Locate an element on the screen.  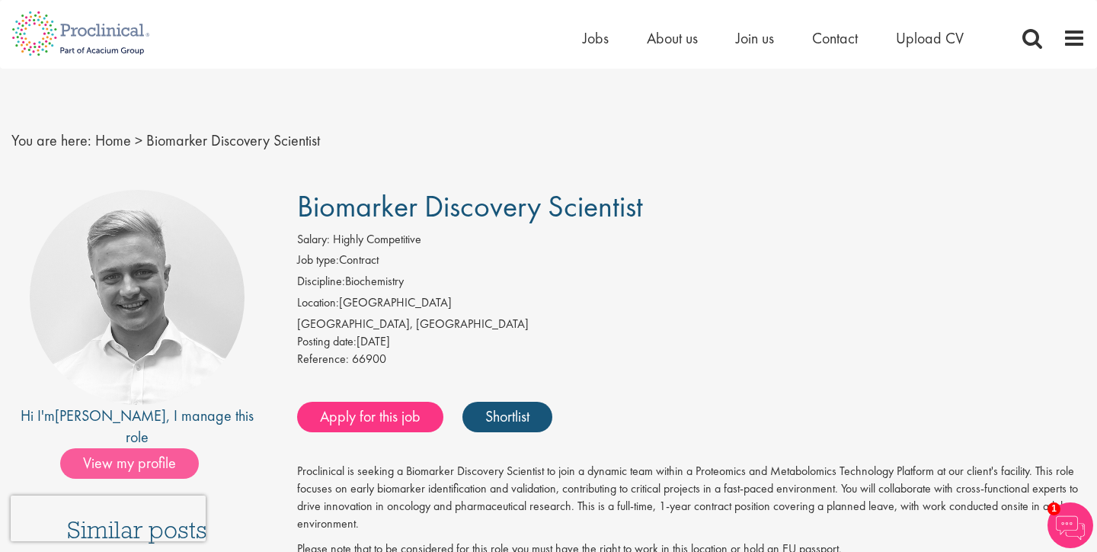
li: Contract is located at coordinates (691, 262).